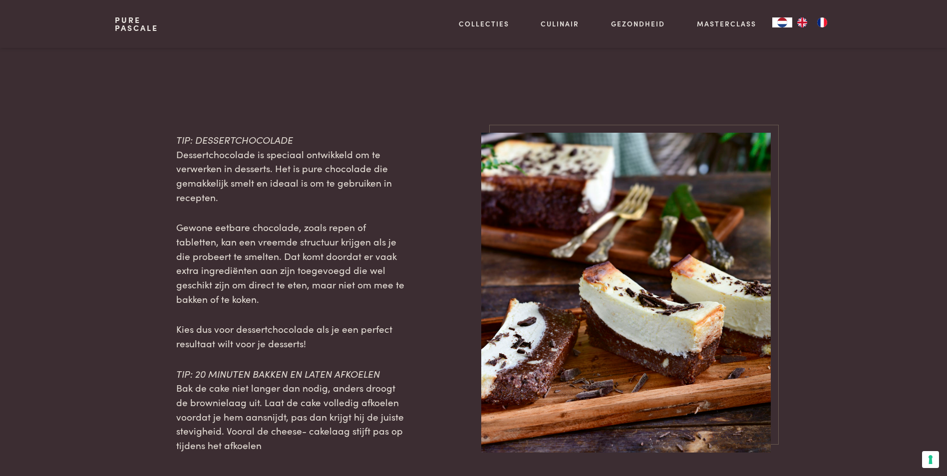 The image size is (947, 476). What do you see at coordinates (802, 22) in the screenshot?
I see `aside: Language selected: Nederlands` at bounding box center [802, 22].